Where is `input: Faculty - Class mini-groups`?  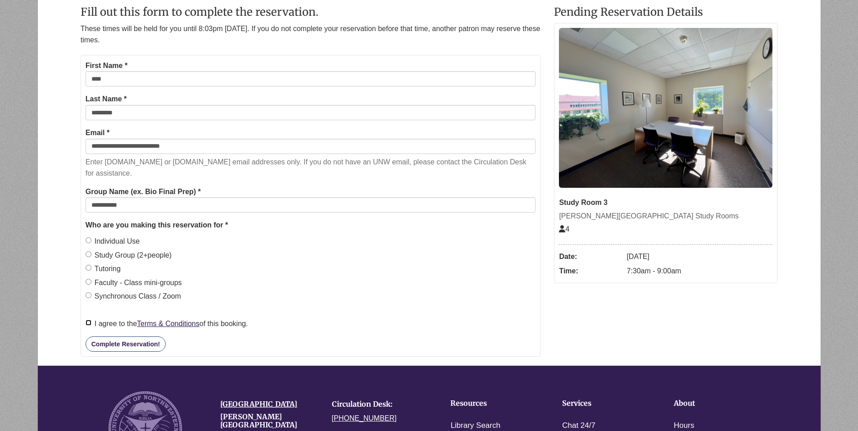 input: Faculty - Class mini-groups is located at coordinates (88, 281).